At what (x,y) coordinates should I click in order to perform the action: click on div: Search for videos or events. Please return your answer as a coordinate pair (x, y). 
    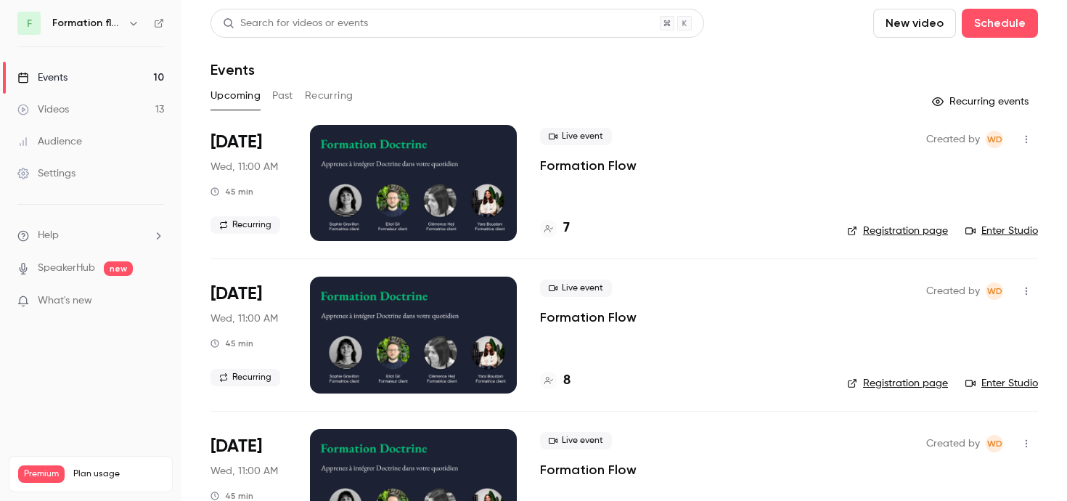
    Looking at the image, I should click on (295, 23).